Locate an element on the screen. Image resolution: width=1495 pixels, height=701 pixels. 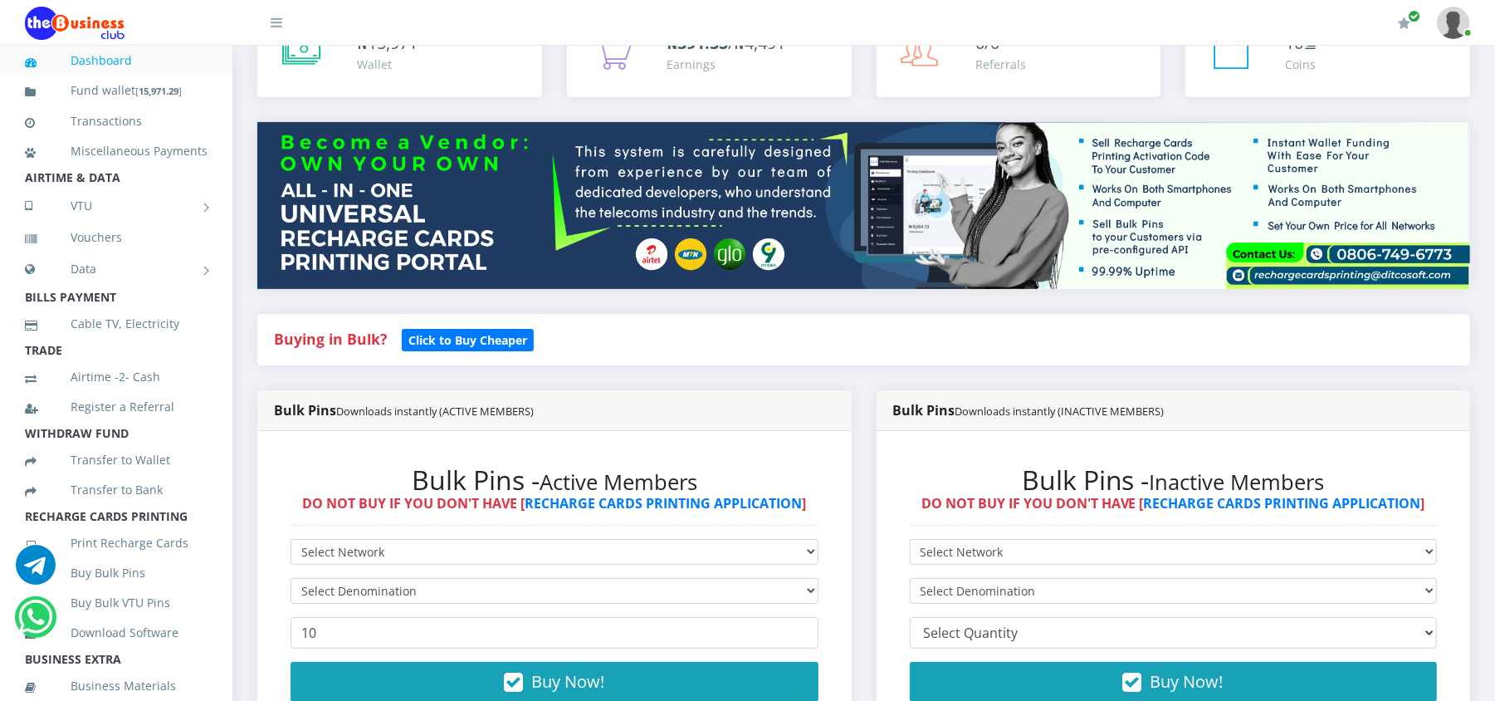
div: Earnings is located at coordinates (726, 64).